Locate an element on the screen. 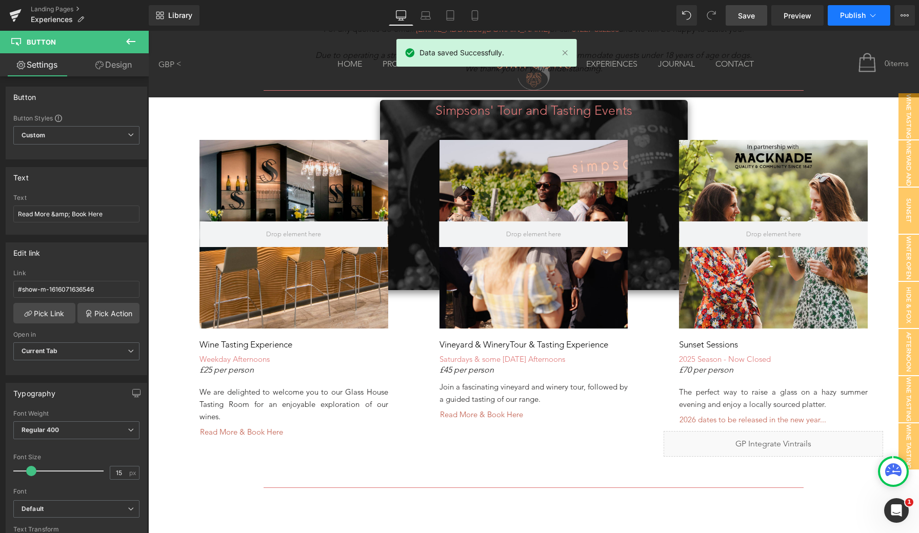 The height and width of the screenshot is (533, 919). h1: Weekday Afternoons is located at coordinates (146, 328).